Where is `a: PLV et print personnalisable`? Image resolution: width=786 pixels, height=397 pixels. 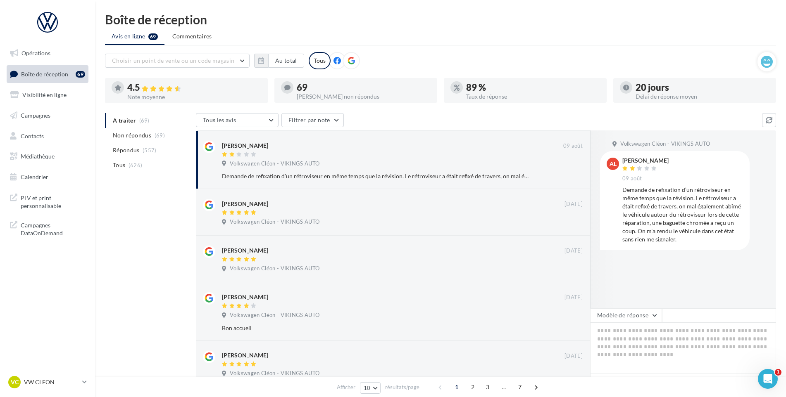 a: PLV et print personnalisable is located at coordinates (47, 201).